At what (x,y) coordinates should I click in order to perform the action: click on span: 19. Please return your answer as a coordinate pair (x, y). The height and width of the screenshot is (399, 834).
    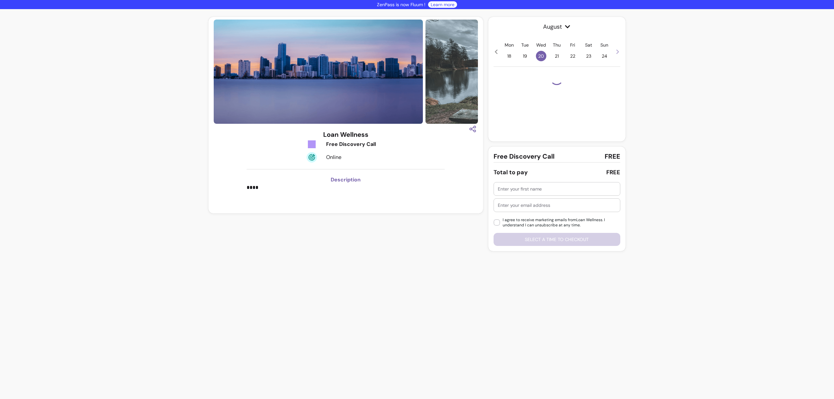
    Looking at the image, I should click on (525, 56).